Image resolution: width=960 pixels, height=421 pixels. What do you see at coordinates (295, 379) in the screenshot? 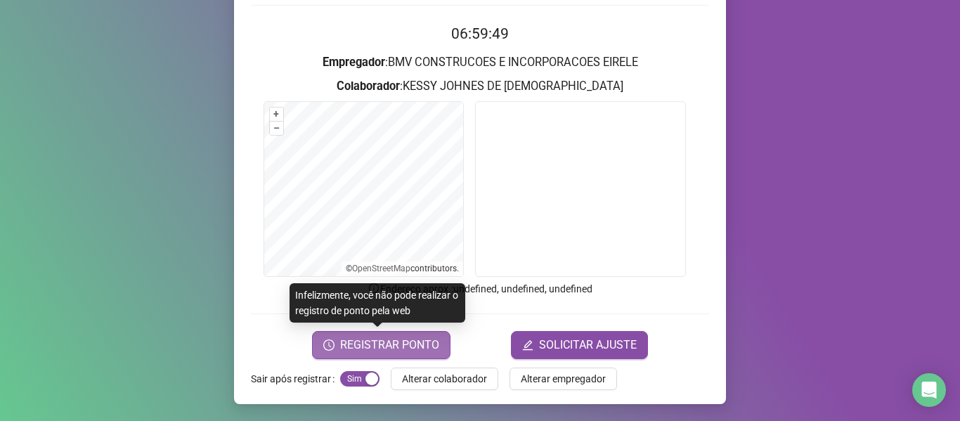
I see `label: Sair após registrar` at bounding box center [295, 379].